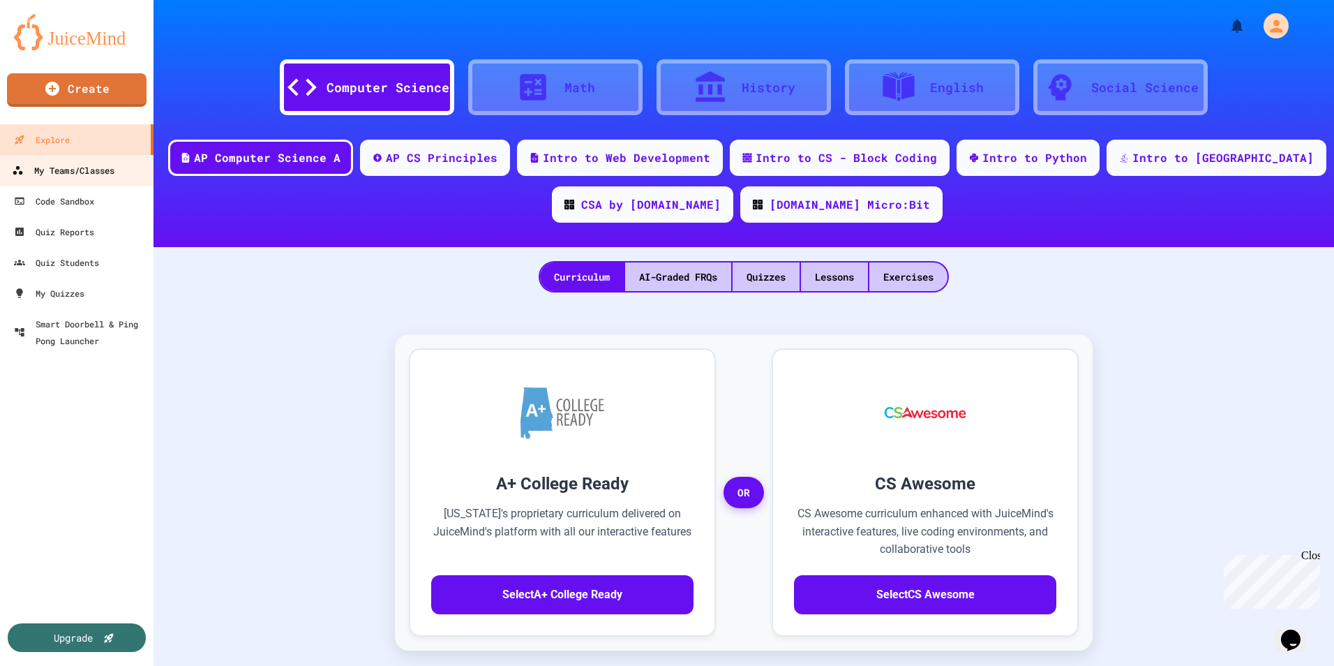 The height and width of the screenshot is (666, 1334). What do you see at coordinates (77, 32) in the screenshot?
I see `img: logo-orange.svg` at bounding box center [77, 32].